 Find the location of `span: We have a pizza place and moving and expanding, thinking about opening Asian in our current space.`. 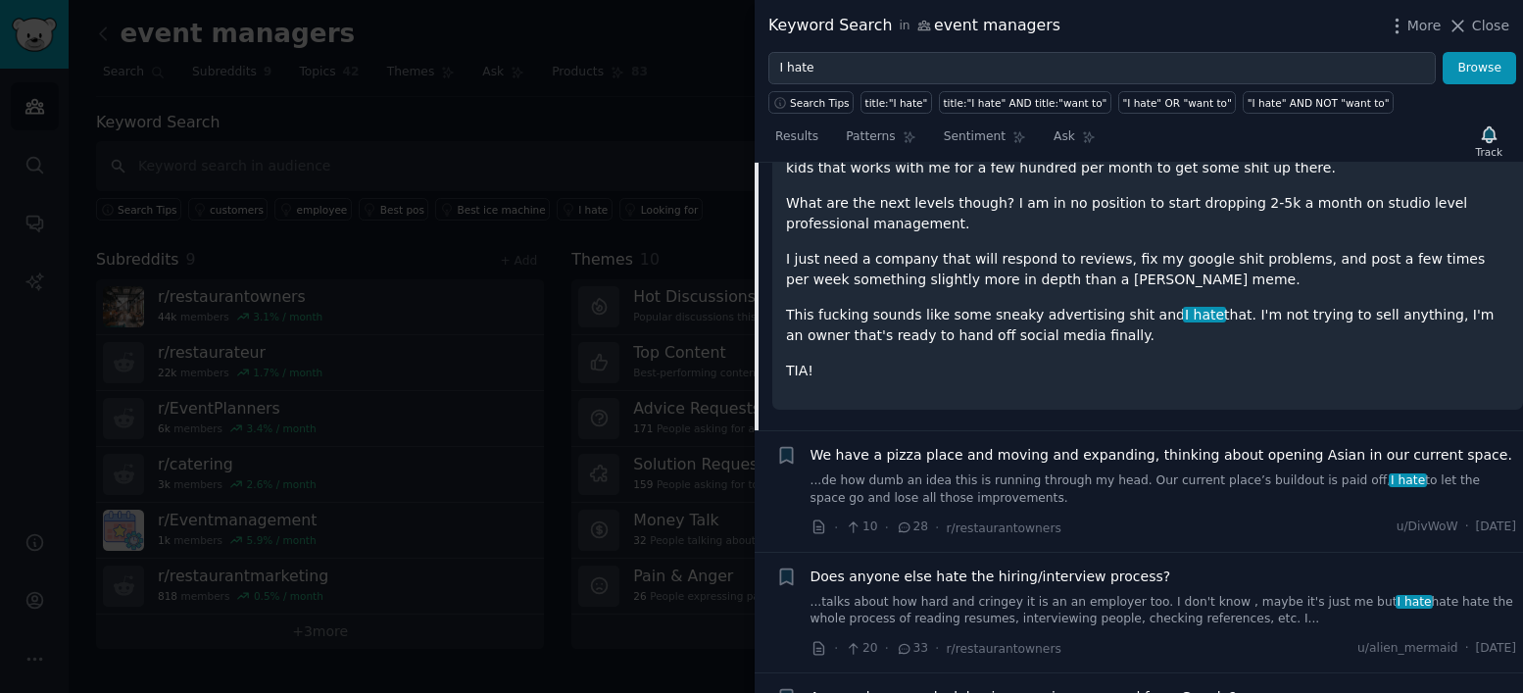

span: We have a pizza place and moving and expanding, thinking about opening Asian in our current space. is located at coordinates (1161, 455).